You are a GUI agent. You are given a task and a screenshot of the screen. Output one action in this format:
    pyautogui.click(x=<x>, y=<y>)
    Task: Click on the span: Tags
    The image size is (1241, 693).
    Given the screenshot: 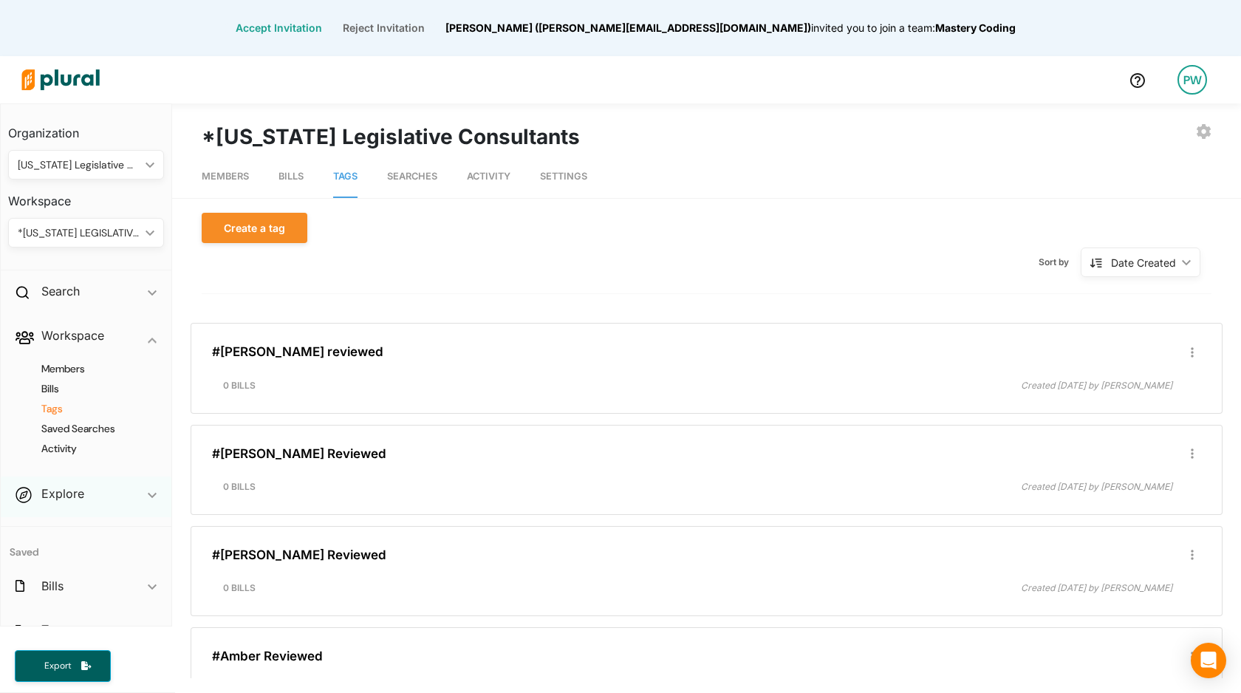 What is the action you would take?
    pyautogui.click(x=345, y=176)
    